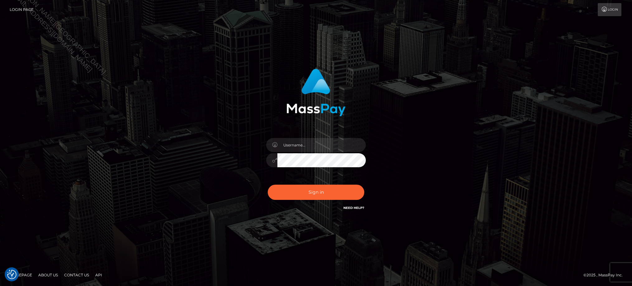  I want to click on a: API, so click(99, 275).